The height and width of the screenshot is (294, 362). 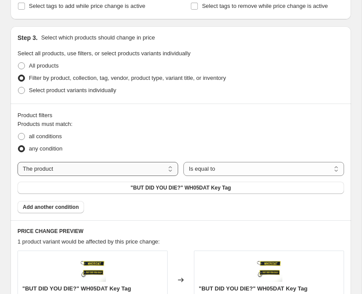 What do you see at coordinates (87, 6) in the screenshot?
I see `span: Select tags to add while price change is active` at bounding box center [87, 6].